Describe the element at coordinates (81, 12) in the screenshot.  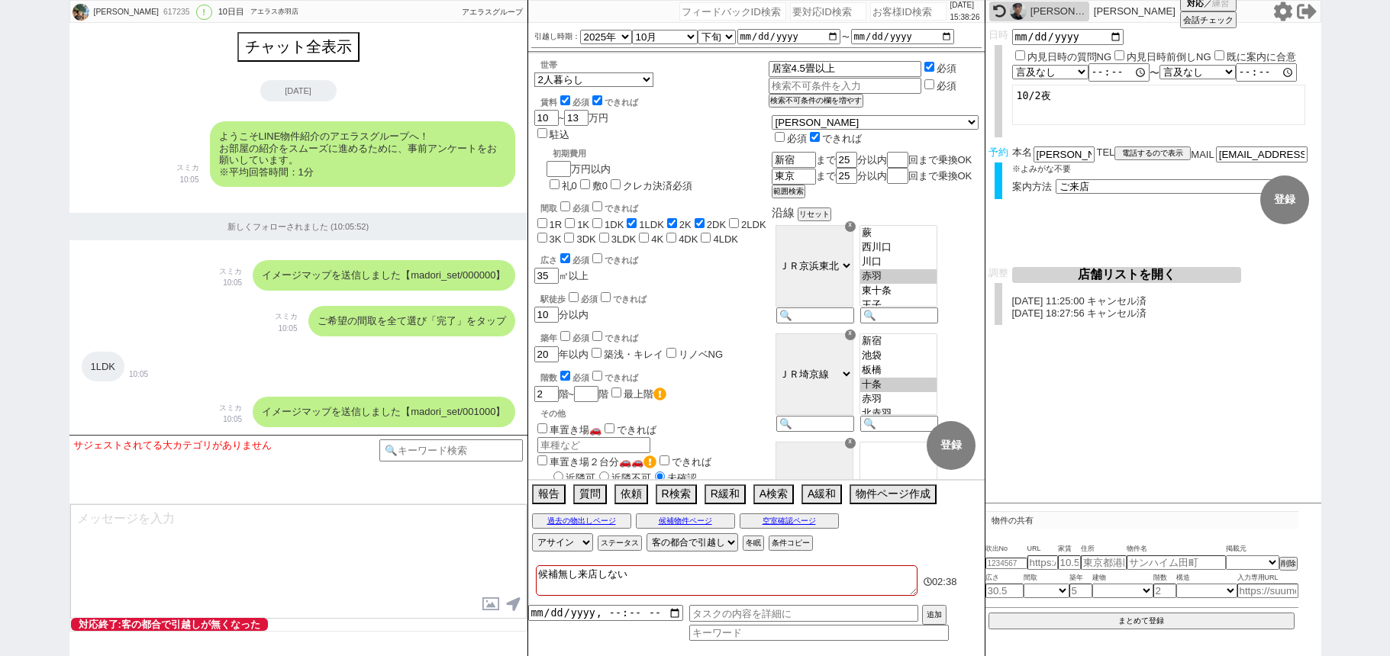
I see `img: 0hlgDo5QbQM0hpFi3klylNdhlGMCJKZ2paTCJ0J15DZSxTcyBOR3Z5LQtEaHoHdiEWFXkrLAkTOi9LUC9KM3Efbj9zOyIfRTV...` at that location.